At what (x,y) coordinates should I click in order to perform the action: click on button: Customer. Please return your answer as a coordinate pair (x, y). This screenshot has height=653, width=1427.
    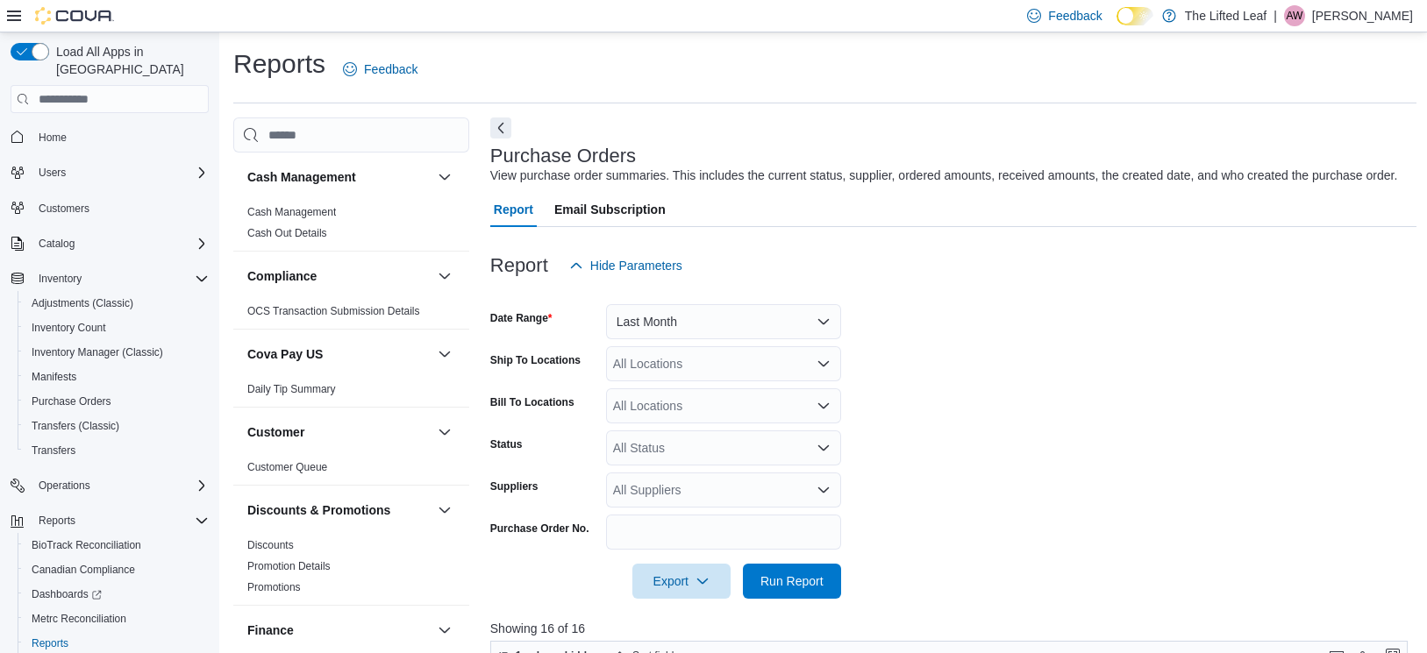
    Looking at the image, I should click on (339, 432).